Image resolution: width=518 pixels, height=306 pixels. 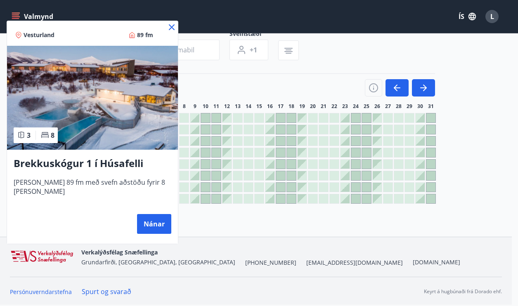 I want to click on button: Nánar, so click(x=154, y=224).